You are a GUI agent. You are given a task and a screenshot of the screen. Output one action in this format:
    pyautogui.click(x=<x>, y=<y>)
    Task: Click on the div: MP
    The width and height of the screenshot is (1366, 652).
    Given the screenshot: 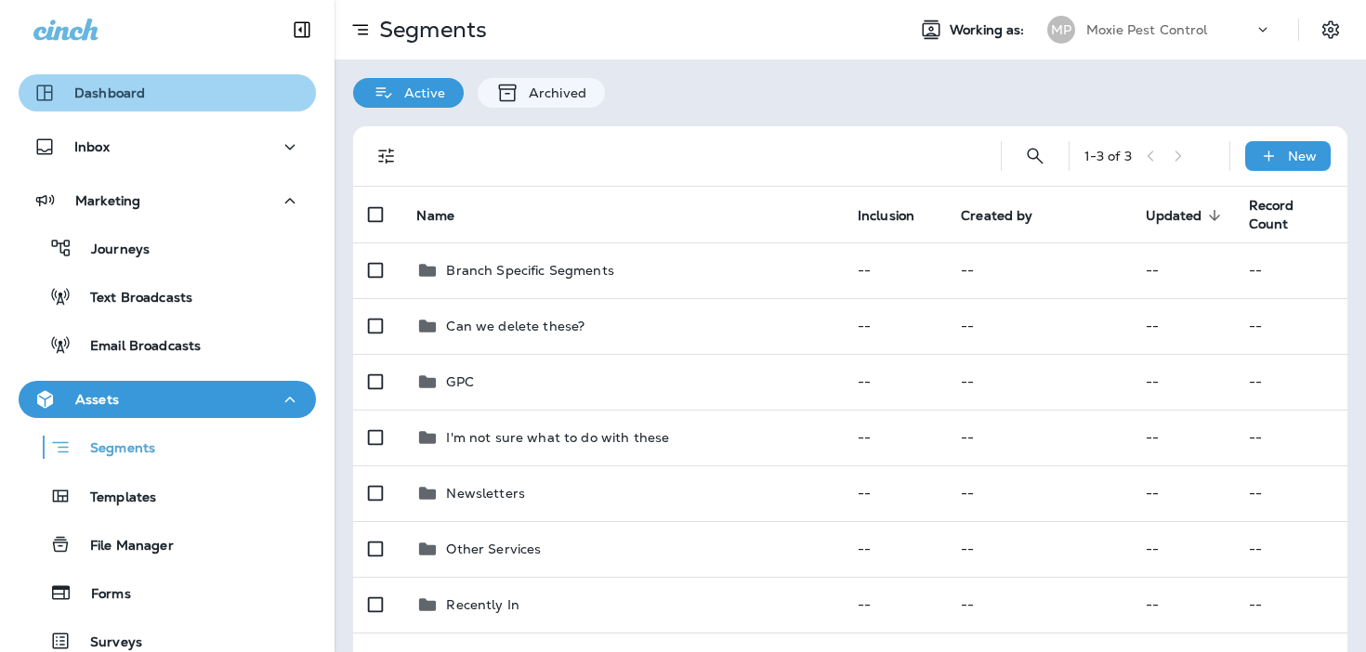 What is the action you would take?
    pyautogui.click(x=1061, y=30)
    